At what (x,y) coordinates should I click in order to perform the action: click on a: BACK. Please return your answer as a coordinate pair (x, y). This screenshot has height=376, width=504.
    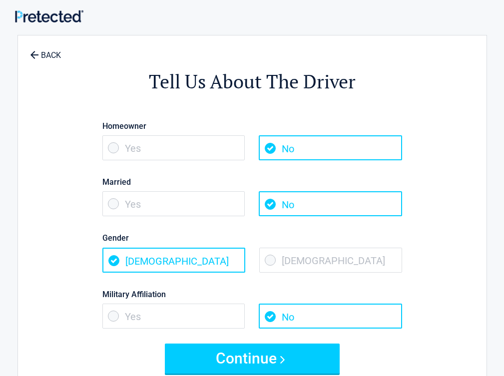
    Looking at the image, I should click on (45, 50).